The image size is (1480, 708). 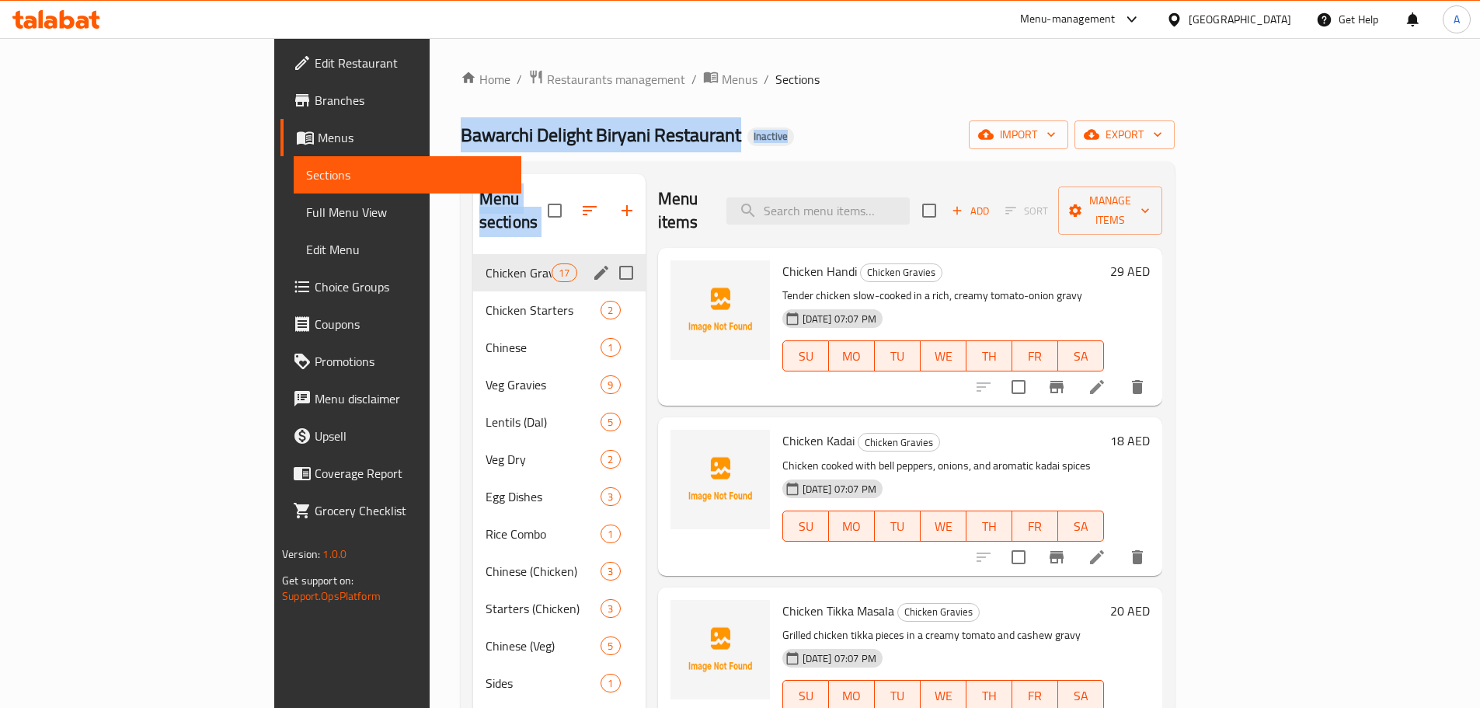 What do you see at coordinates (600, 134) in the screenshot?
I see `span: Bawarchi Delight Biryani Restaurant` at bounding box center [600, 134].